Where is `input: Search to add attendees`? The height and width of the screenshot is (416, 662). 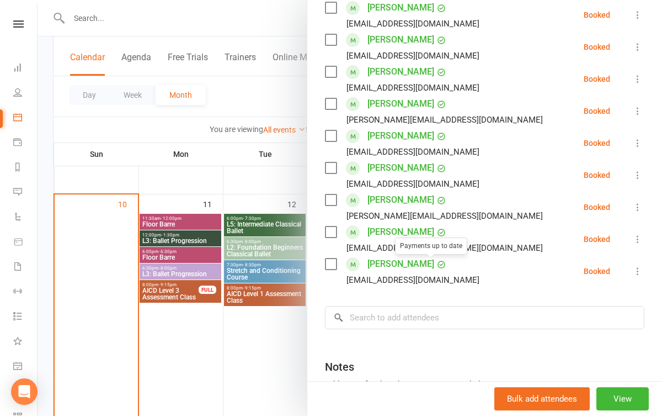 input: Search to add attendees is located at coordinates (485, 317).